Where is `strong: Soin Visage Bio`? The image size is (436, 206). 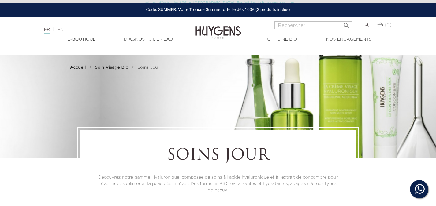
strong: Soin Visage Bio is located at coordinates (112, 68).